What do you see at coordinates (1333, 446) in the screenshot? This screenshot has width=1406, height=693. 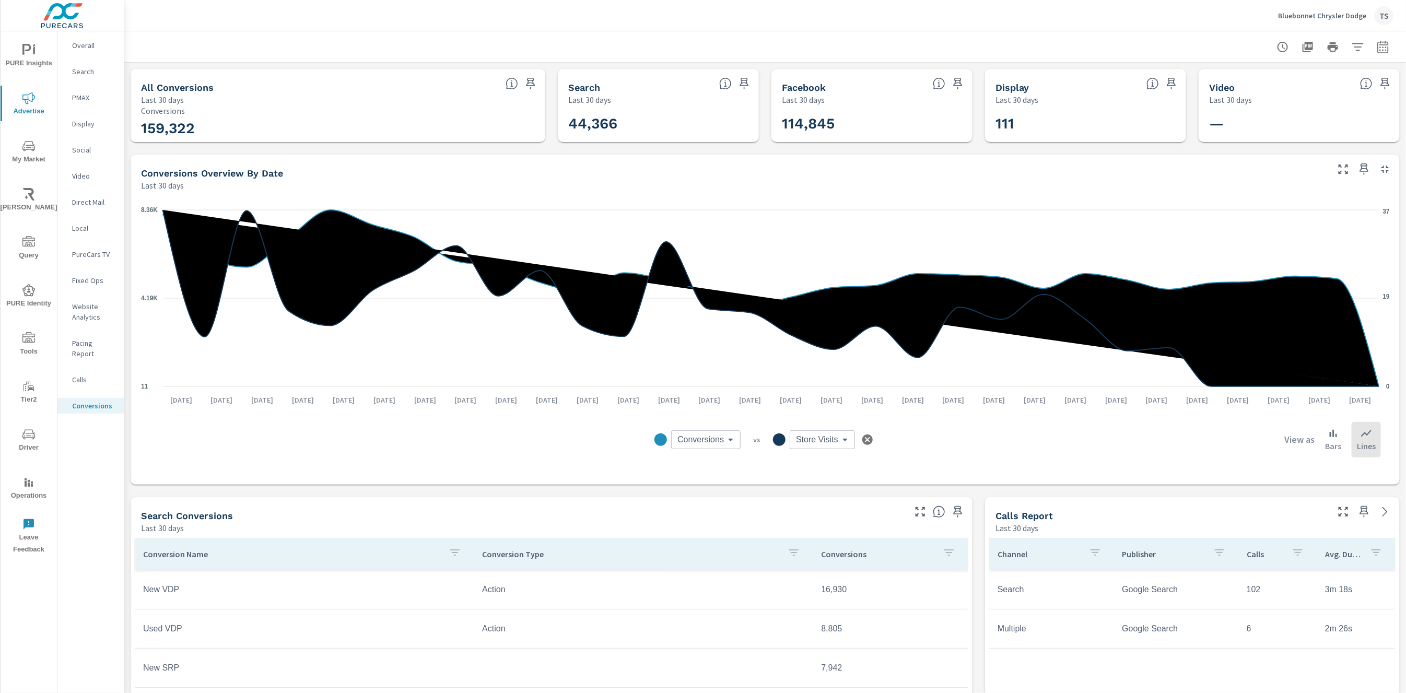 I see `p: Bars` at bounding box center [1333, 446].